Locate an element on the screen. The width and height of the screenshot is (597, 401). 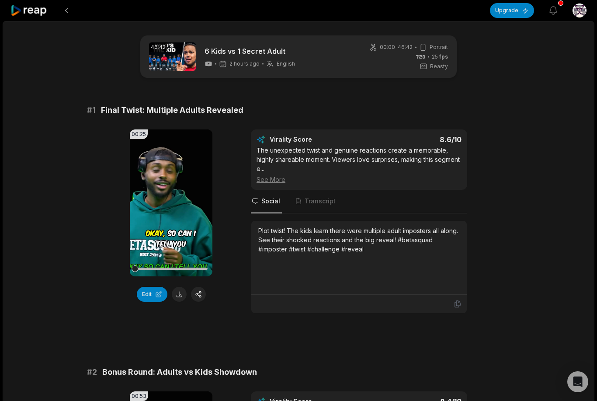
span: English is located at coordinates (286, 64).